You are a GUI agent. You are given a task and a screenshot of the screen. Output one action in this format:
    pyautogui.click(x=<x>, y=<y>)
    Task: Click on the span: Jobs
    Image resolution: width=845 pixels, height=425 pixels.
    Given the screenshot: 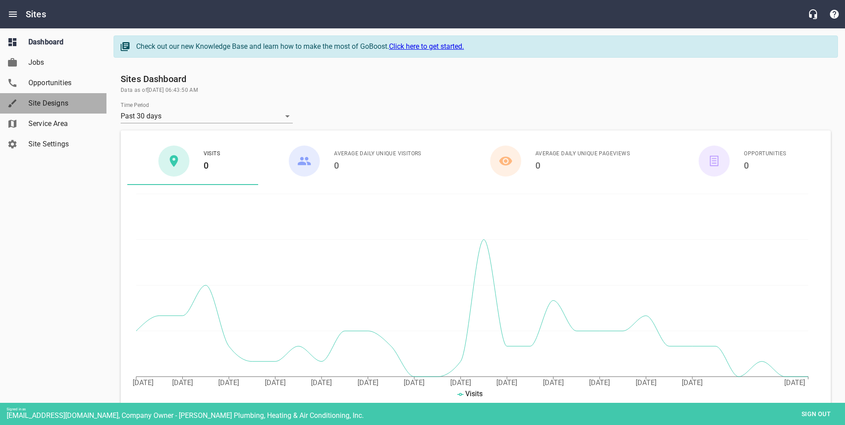 What is the action you would take?
    pyautogui.click(x=62, y=63)
    